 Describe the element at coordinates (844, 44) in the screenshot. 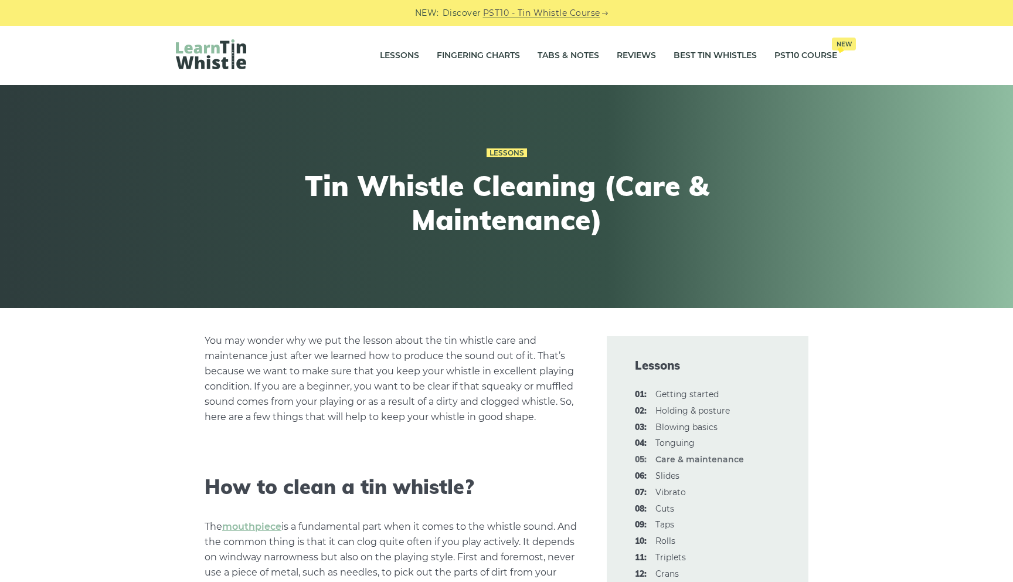

I see `span: New` at that location.